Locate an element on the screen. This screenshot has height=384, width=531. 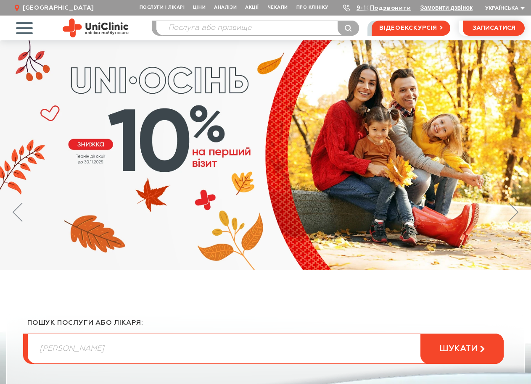
span: відеоекскурсія is located at coordinates (408, 28).